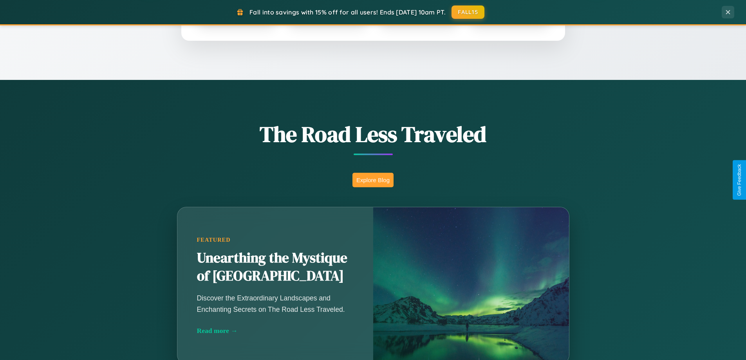 The height and width of the screenshot is (360, 746). Describe the element at coordinates (373, 180) in the screenshot. I see `button: Explore Blog` at that location.